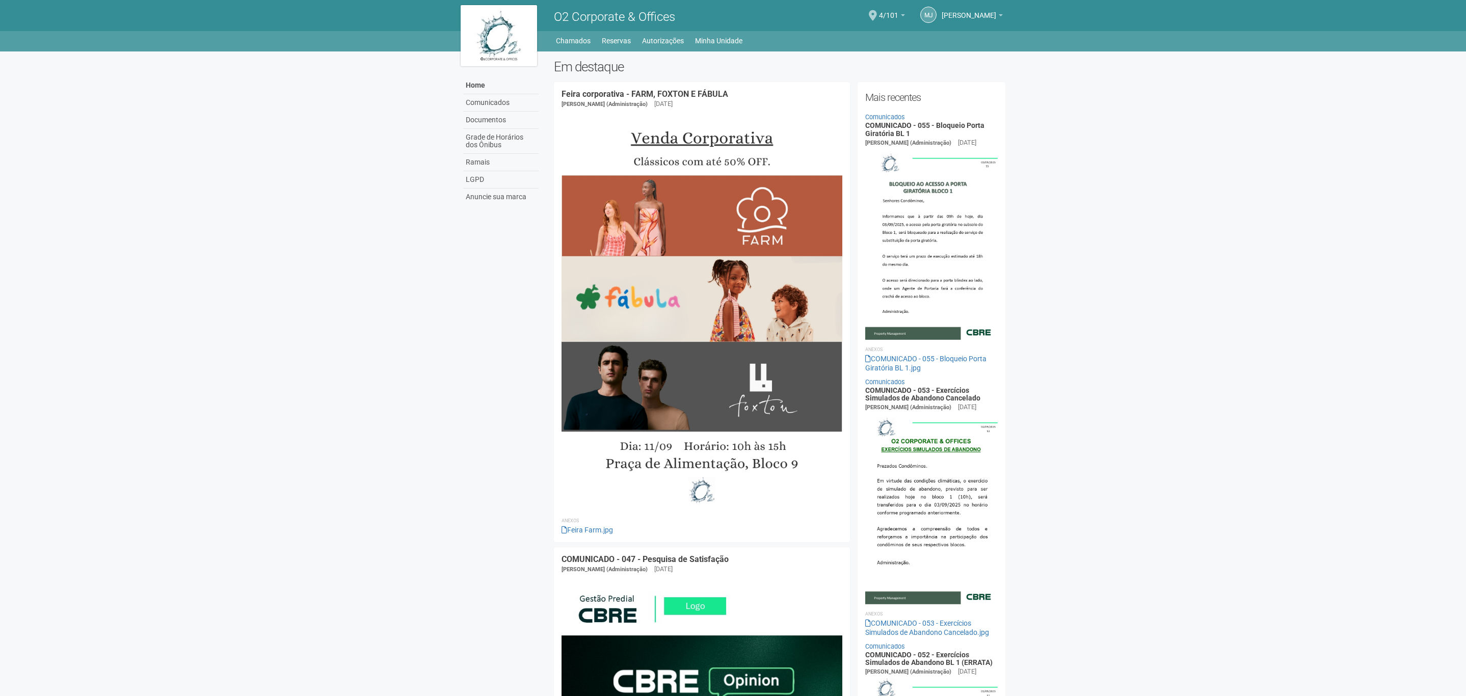 This screenshot has height=696, width=1466. Describe the element at coordinates (931, 508) in the screenshot. I see `img: COMUNICADO%20-%20053%20-%20Exerc%C3%ADcios%20Simulados%20de%20Abandono%20Cancelado.jpg` at that location.